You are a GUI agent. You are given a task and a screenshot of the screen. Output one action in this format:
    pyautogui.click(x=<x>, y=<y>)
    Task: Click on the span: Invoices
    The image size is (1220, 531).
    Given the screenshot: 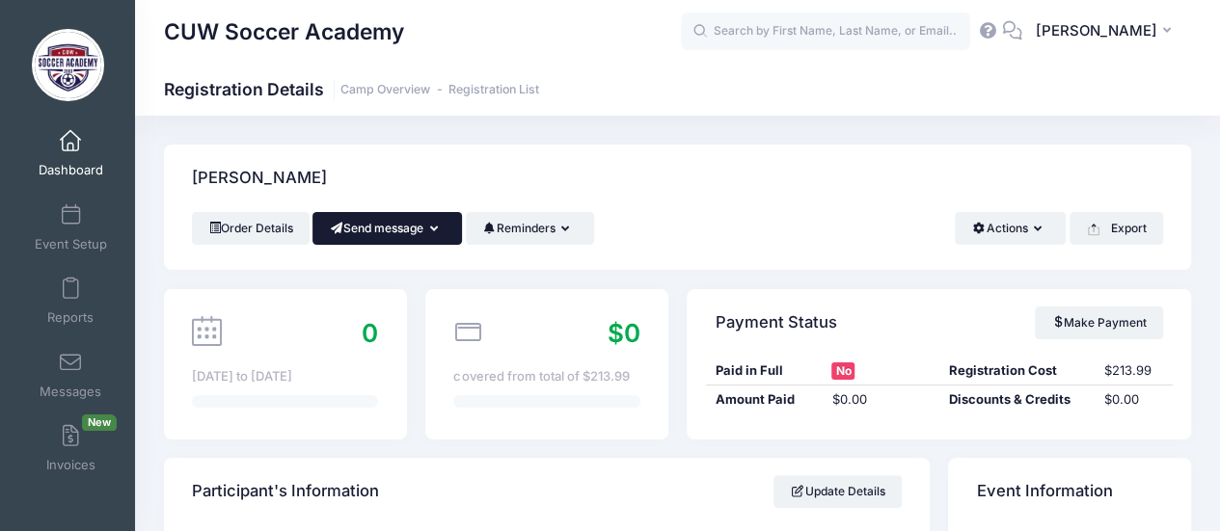 What is the action you would take?
    pyautogui.click(x=70, y=466)
    